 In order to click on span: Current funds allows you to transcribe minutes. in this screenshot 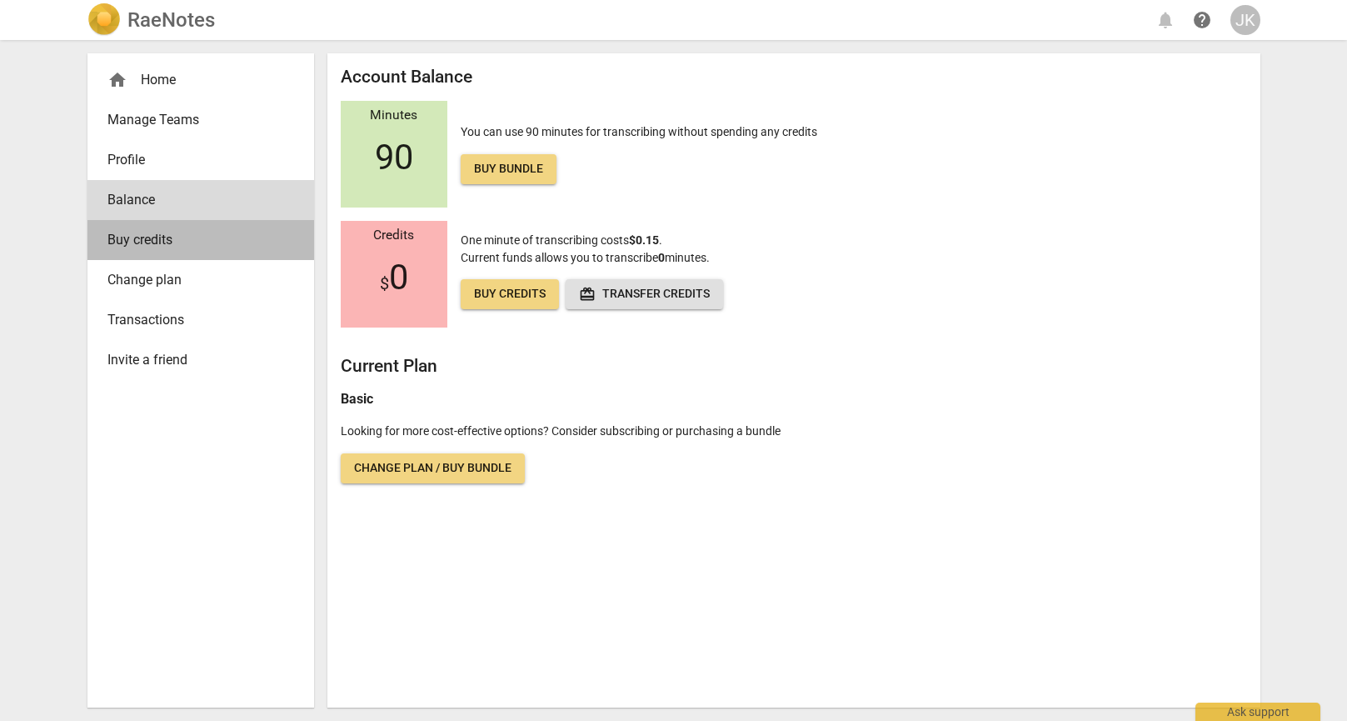, I will do `click(585, 257)`.